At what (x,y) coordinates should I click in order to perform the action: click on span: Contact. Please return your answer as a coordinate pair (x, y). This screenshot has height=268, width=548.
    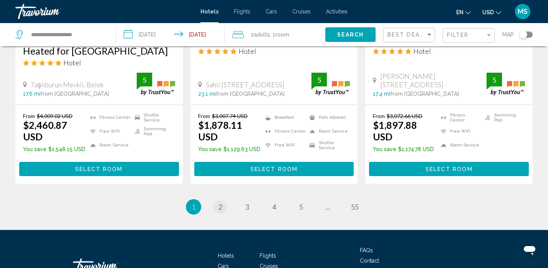
    Looking at the image, I should click on (369, 260).